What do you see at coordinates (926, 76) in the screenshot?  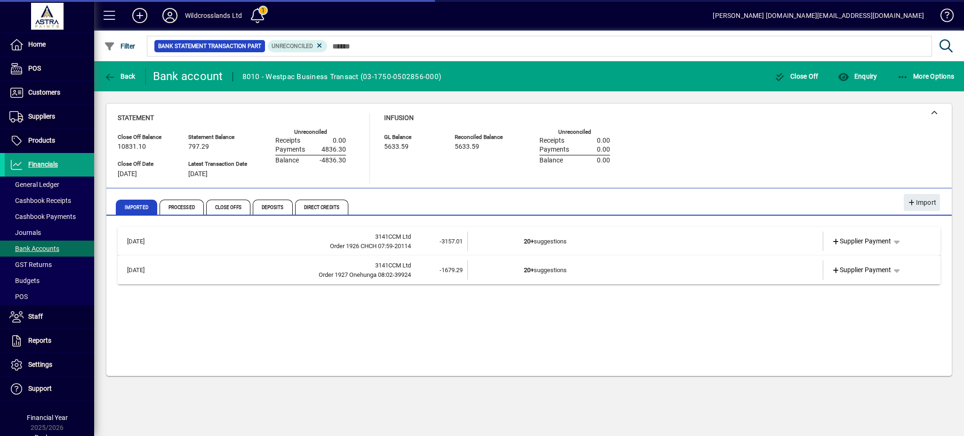 I see `button: More Options` at bounding box center [926, 76].